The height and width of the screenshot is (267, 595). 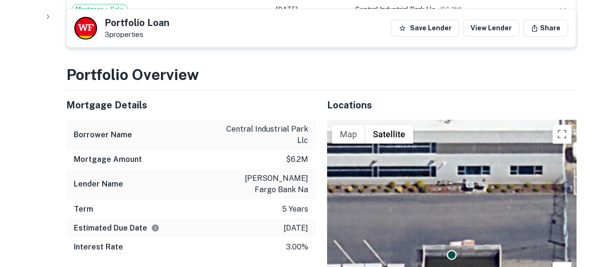 I want to click on span: Mortgage + Sale, so click(x=99, y=9).